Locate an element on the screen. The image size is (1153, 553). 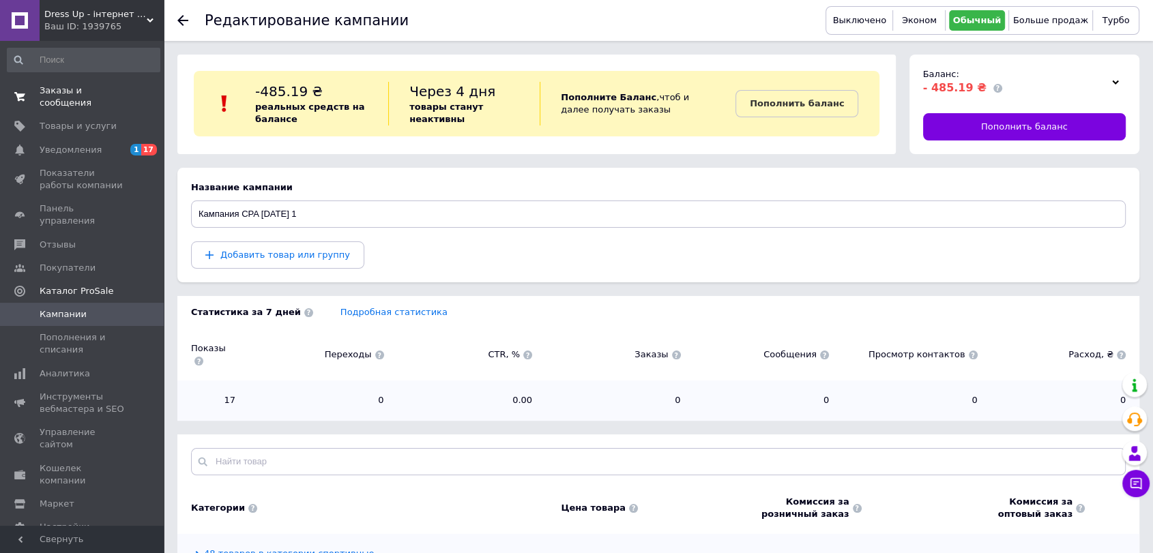
b: Пополнить баланс is located at coordinates (797, 103).